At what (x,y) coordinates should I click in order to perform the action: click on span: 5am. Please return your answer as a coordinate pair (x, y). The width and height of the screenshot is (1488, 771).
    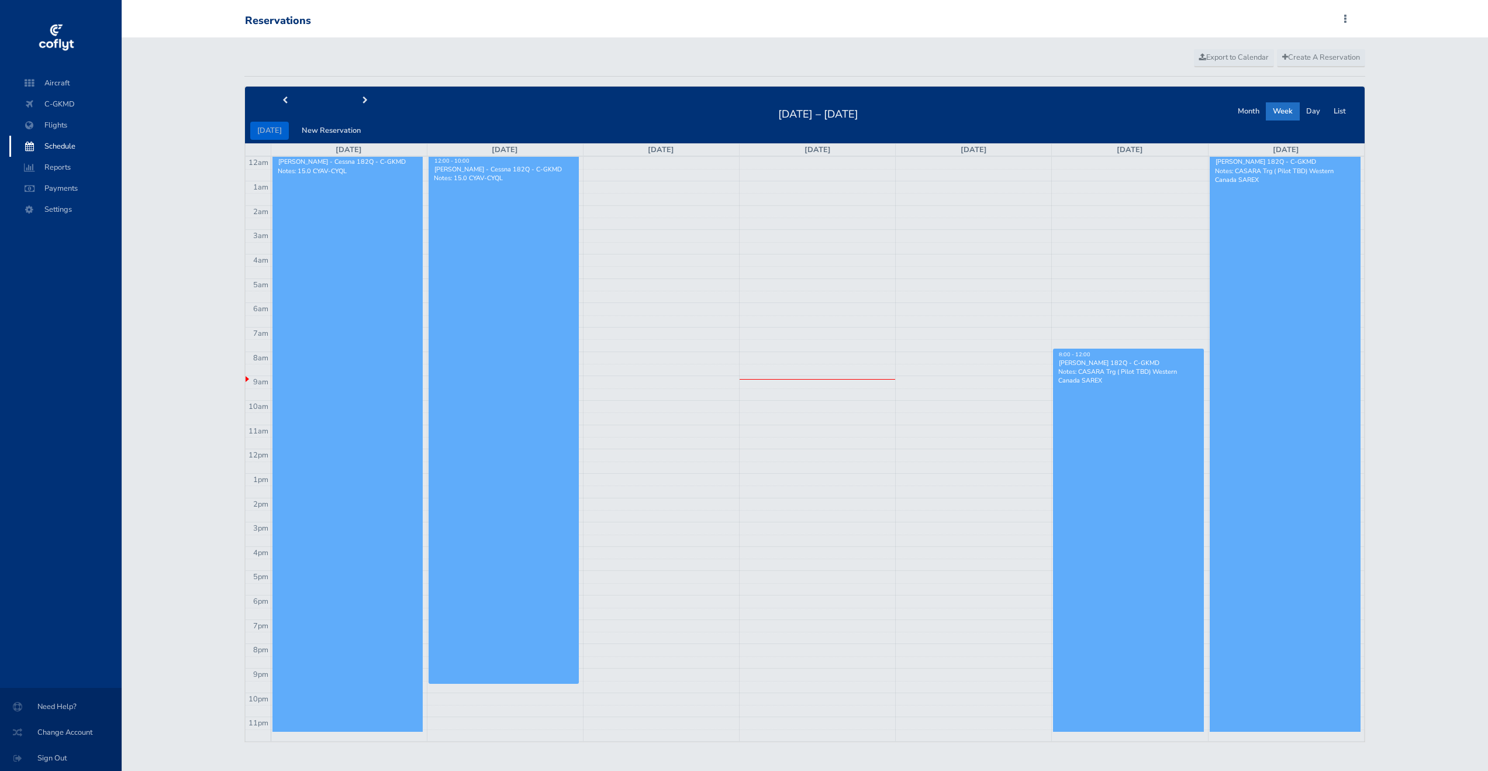
    Looking at the image, I should click on (261, 285).